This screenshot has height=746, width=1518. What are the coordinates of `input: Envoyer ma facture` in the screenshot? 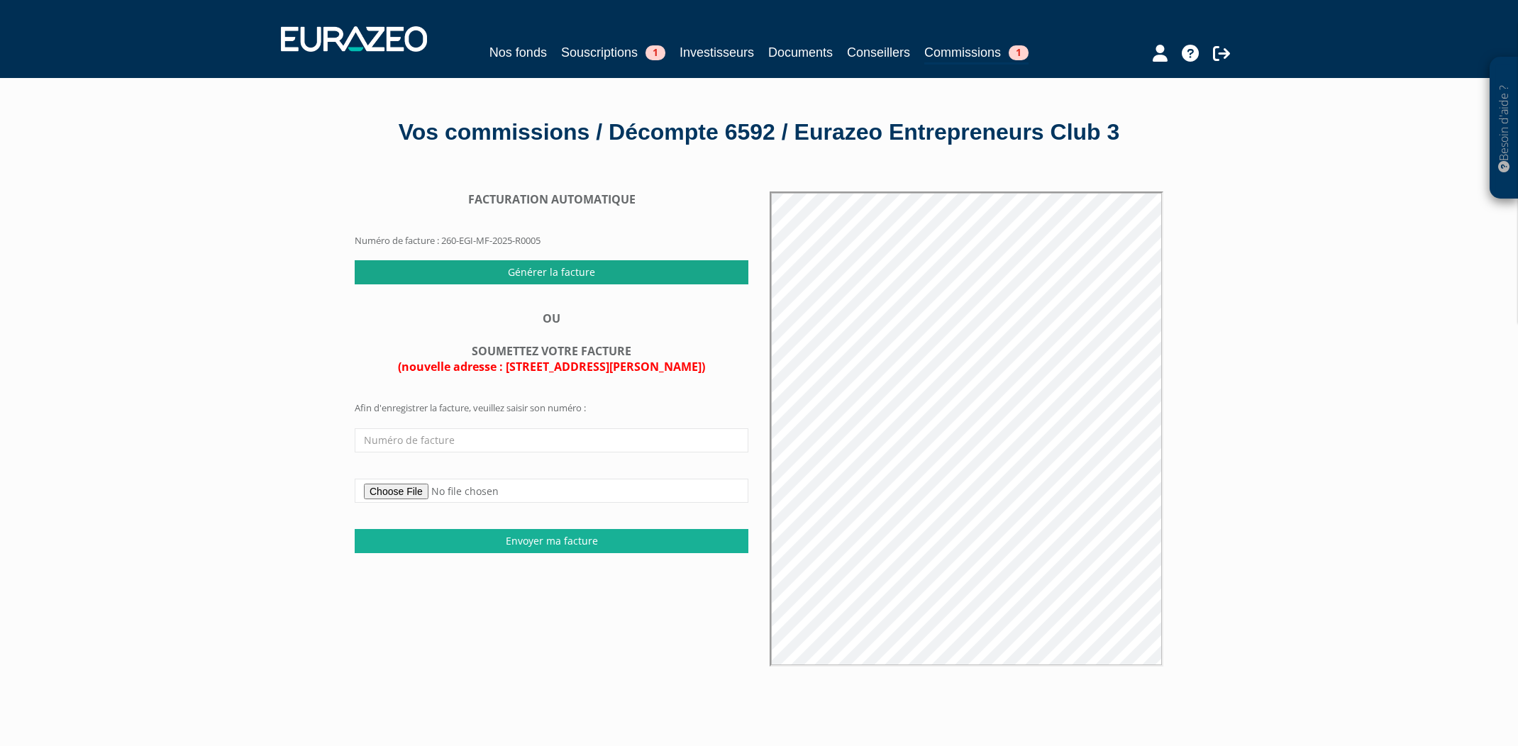 It's located at (551, 541).